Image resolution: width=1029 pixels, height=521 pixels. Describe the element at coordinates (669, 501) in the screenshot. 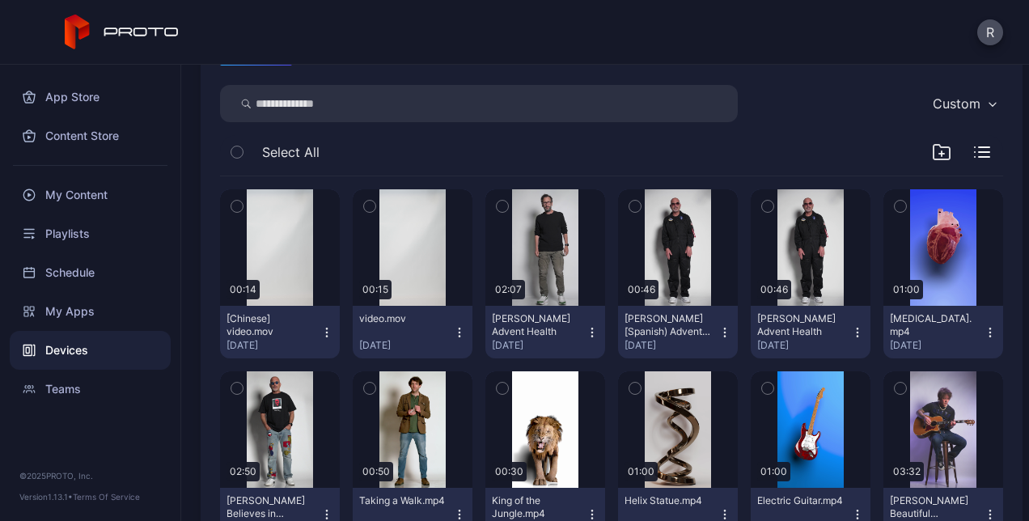

I see `div: Helix Statue.mp4` at that location.